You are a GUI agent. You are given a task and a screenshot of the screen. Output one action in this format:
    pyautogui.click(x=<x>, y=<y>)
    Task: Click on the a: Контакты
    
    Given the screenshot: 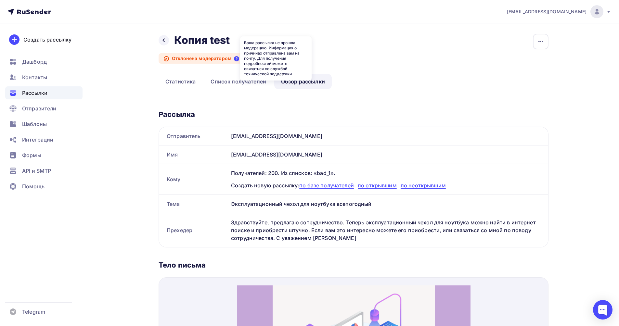 What is the action you would take?
    pyautogui.click(x=44, y=77)
    